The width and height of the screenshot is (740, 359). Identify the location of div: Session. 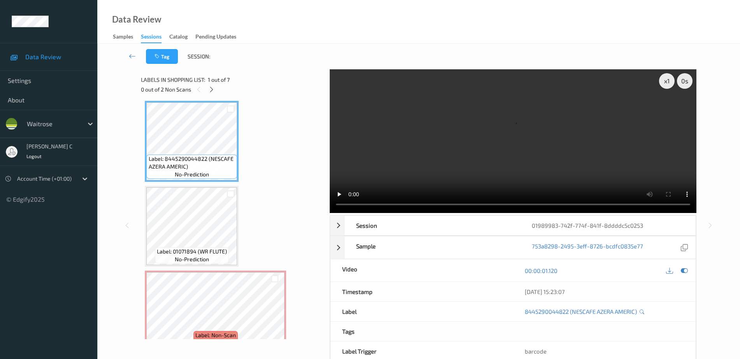
(432, 225).